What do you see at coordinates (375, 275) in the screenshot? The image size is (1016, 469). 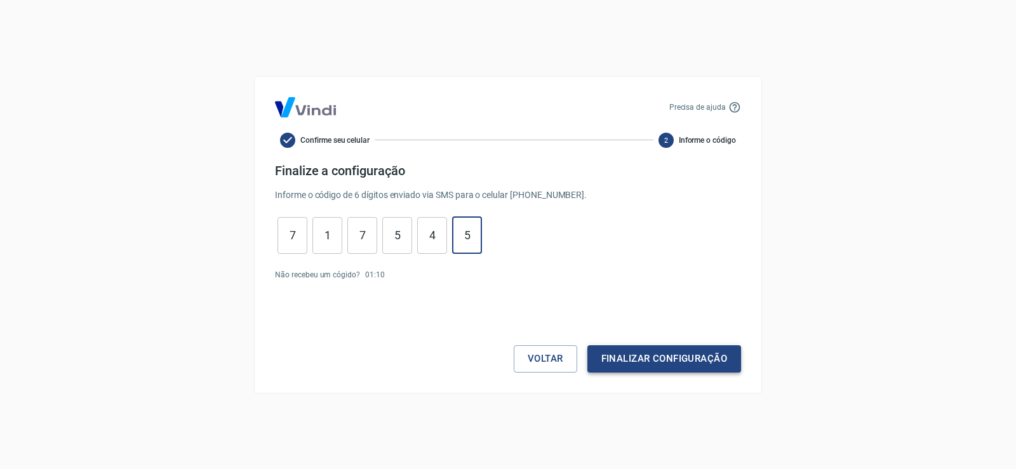 I see `p: 01 : 10` at bounding box center [375, 275].